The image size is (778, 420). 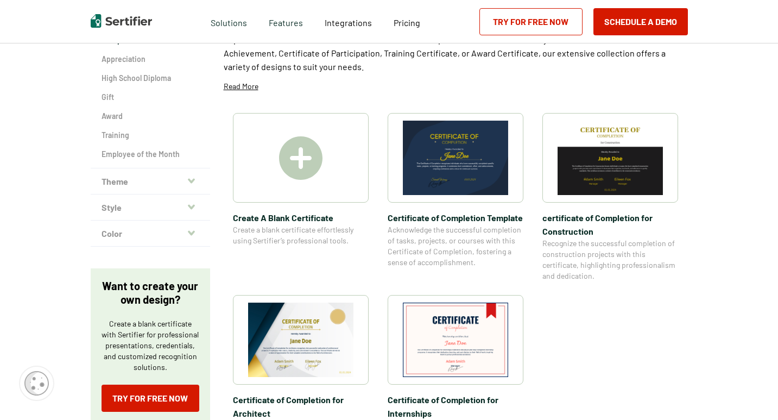 What do you see at coordinates (301, 158) in the screenshot?
I see `img: Create A Blank Certificate` at bounding box center [301, 158].